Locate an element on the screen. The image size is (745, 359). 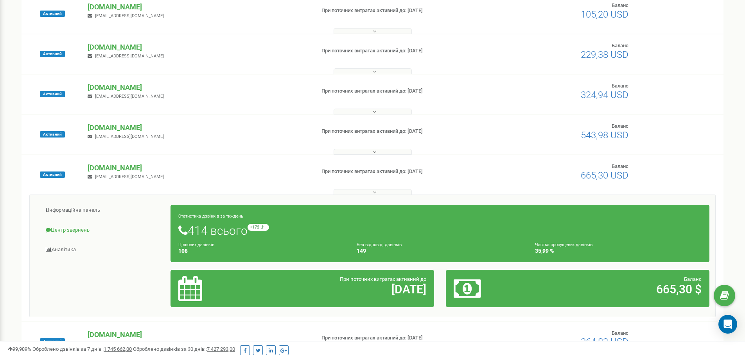
h1: 414 всього is located at coordinates (440, 231).